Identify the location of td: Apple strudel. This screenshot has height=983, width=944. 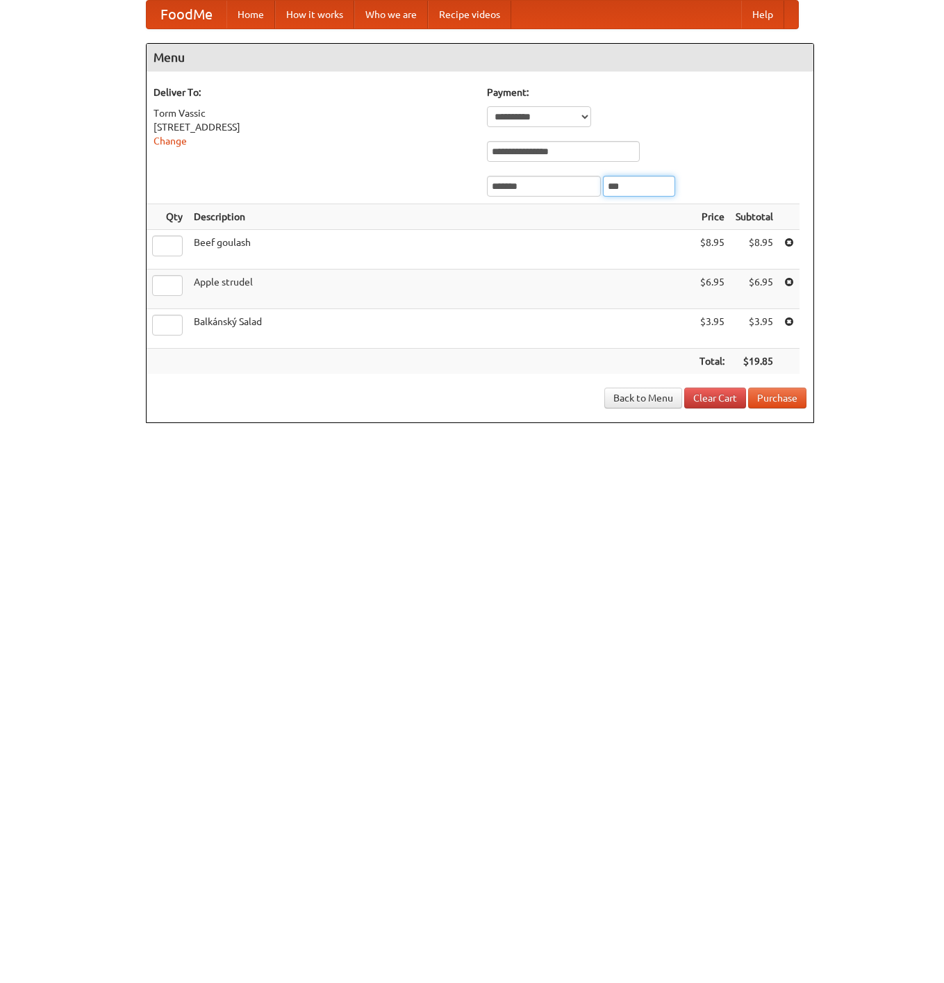
(441, 289).